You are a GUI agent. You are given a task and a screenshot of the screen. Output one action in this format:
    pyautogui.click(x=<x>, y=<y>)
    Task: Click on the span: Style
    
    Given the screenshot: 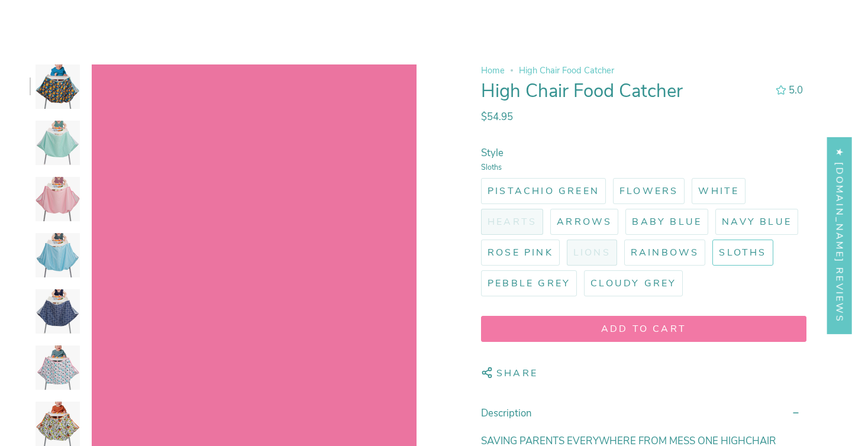 What is the action you would take?
    pyautogui.click(x=493, y=153)
    